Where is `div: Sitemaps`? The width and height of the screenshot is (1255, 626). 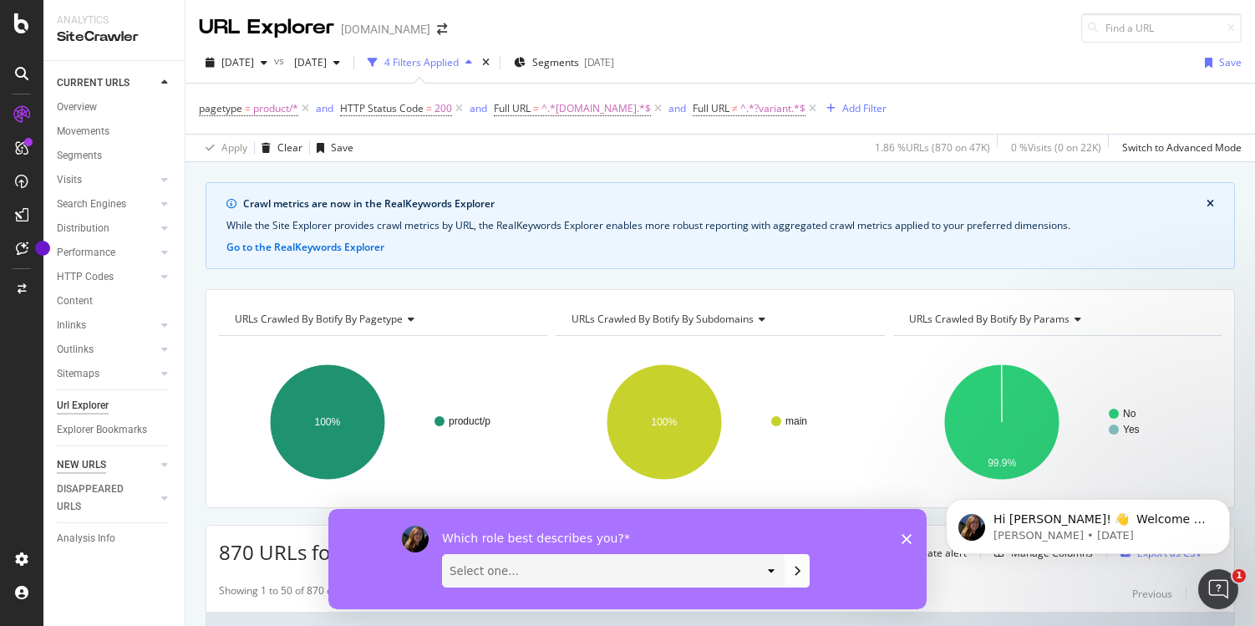
div: Sitemaps is located at coordinates (78, 373).